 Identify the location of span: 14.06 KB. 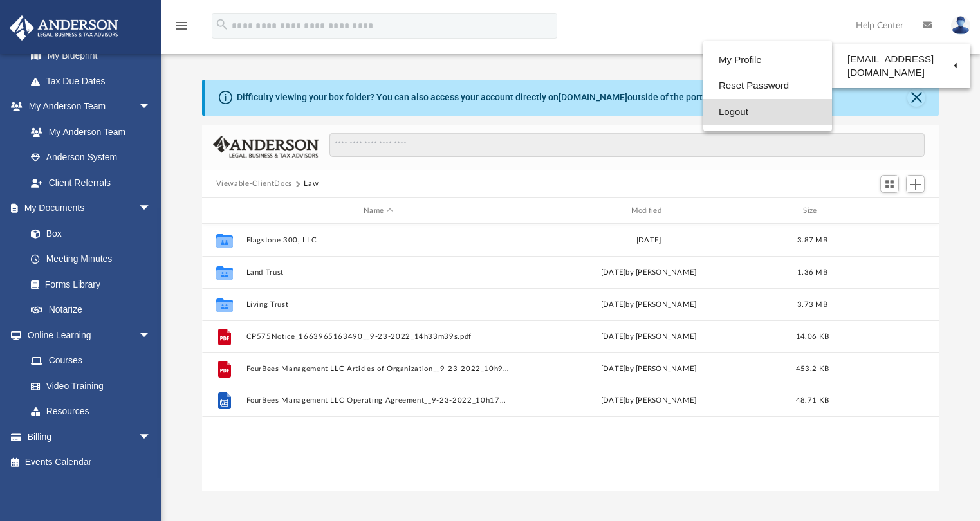
(812, 337).